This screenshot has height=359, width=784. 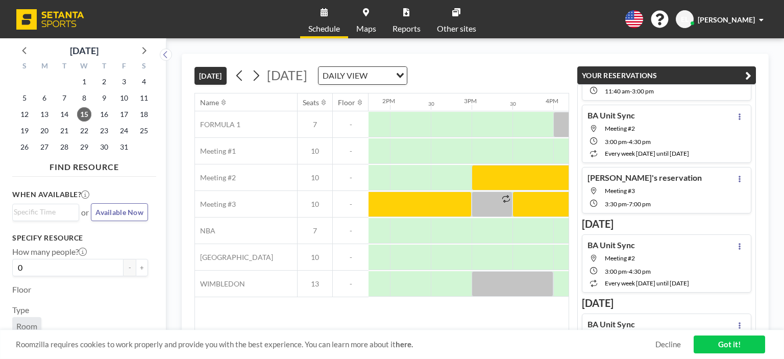 I want to click on div: 4PM, so click(x=551, y=100).